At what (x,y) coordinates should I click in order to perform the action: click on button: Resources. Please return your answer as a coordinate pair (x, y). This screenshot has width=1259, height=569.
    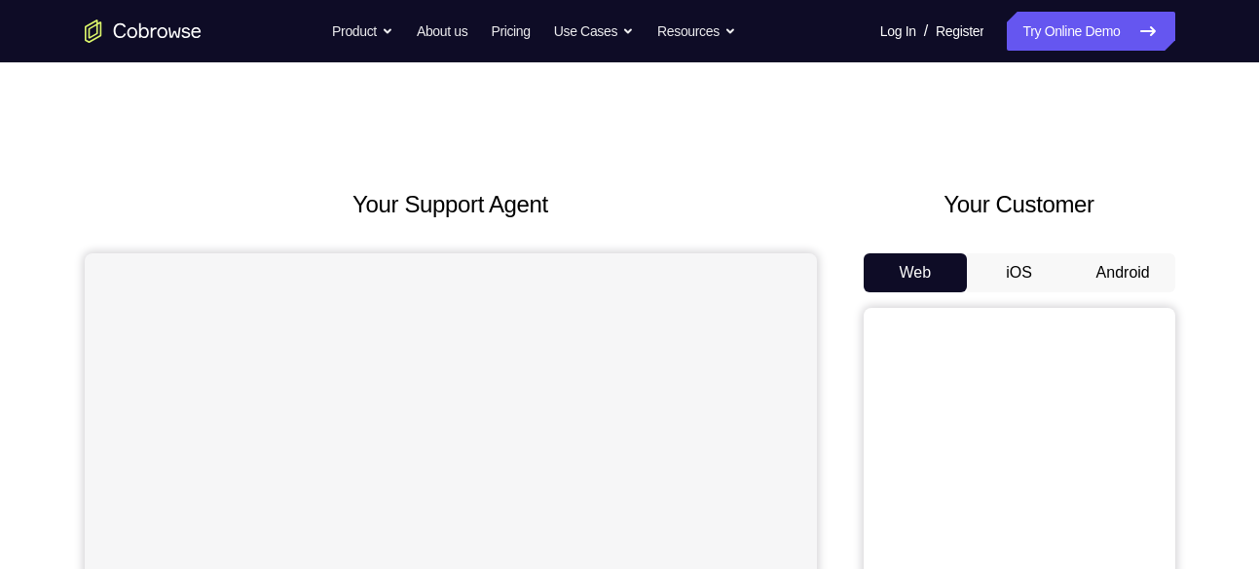
    Looking at the image, I should click on (696, 31).